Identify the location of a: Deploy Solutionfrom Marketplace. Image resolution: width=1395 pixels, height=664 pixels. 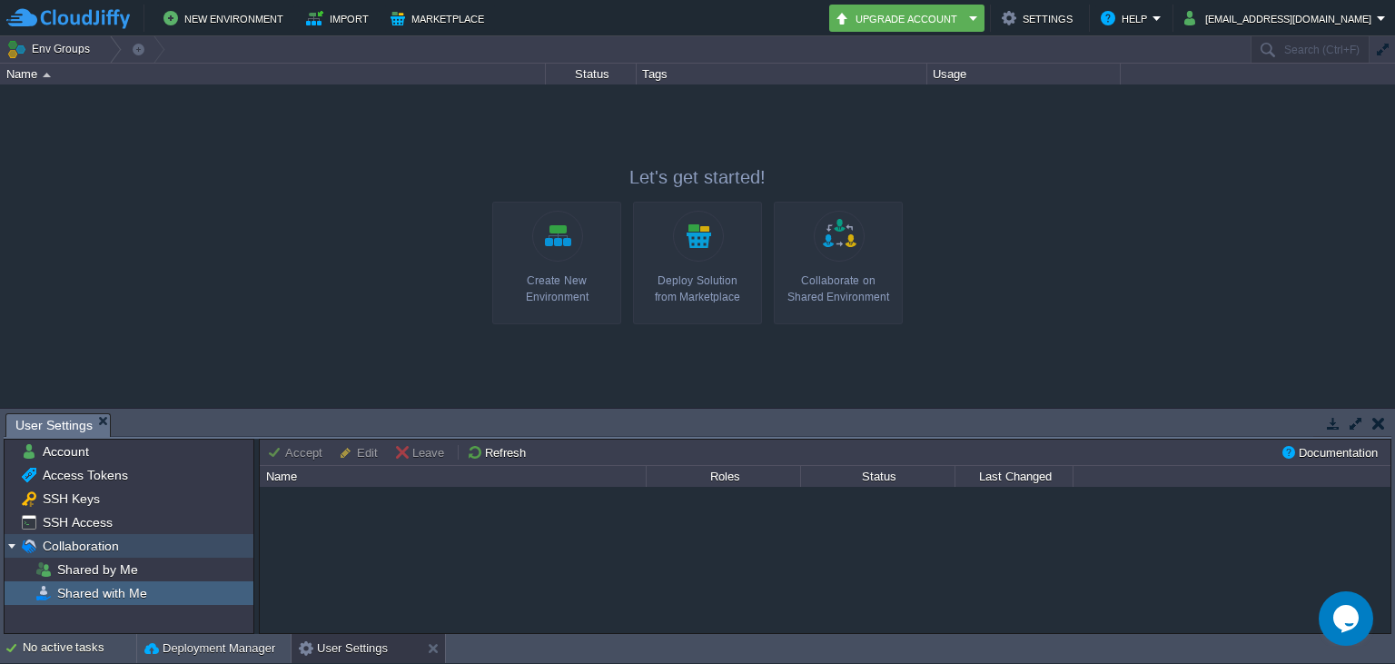
(698, 263).